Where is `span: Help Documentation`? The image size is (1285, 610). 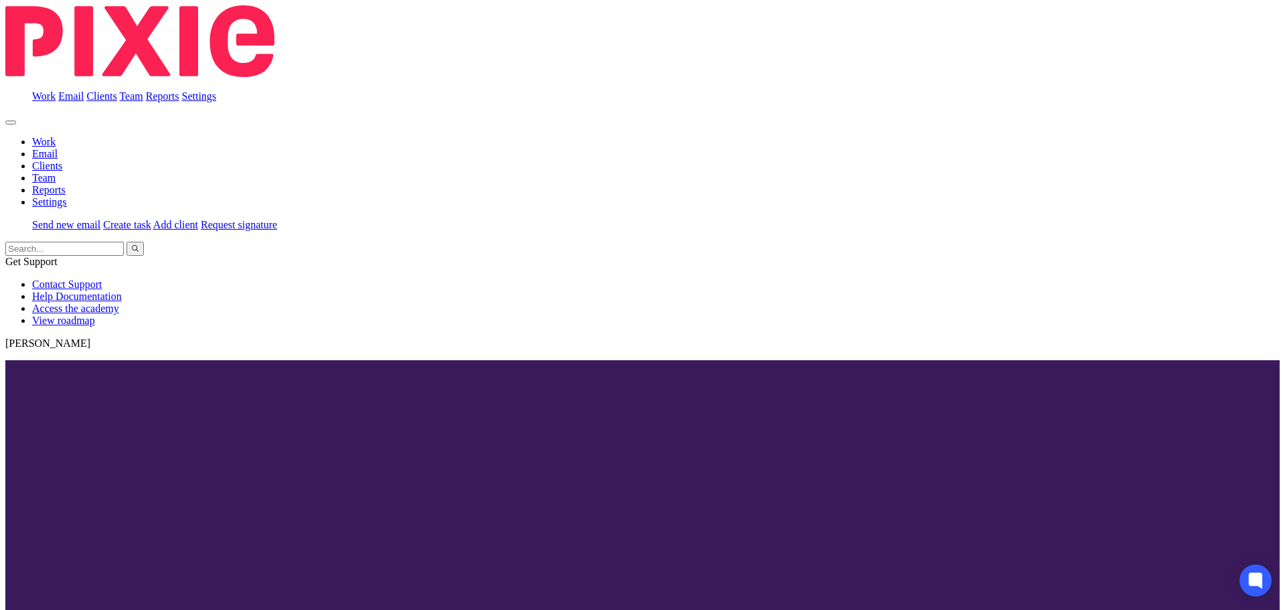
span: Help Documentation is located at coordinates (77, 296).